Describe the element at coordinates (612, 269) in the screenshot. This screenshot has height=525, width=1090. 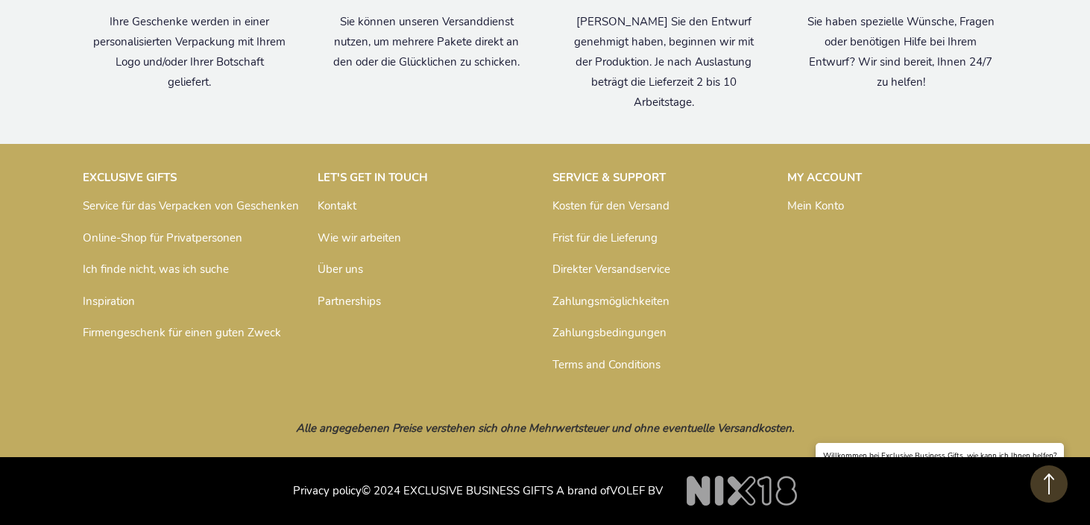
I see `a: Direkter Versandservice` at that location.